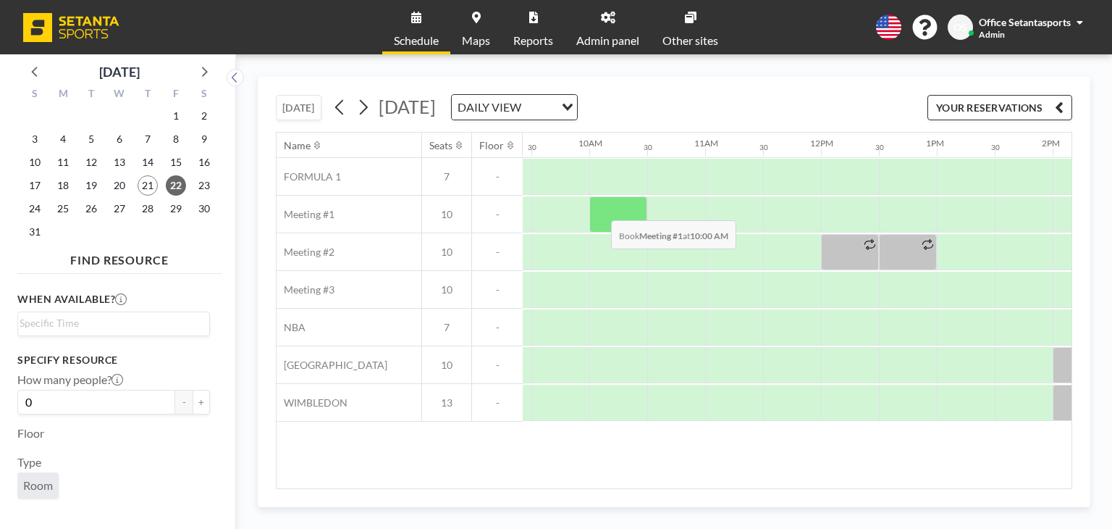 The width and height of the screenshot is (1112, 529). I want to click on span: Sunday, August 17, 2025, so click(35, 185).